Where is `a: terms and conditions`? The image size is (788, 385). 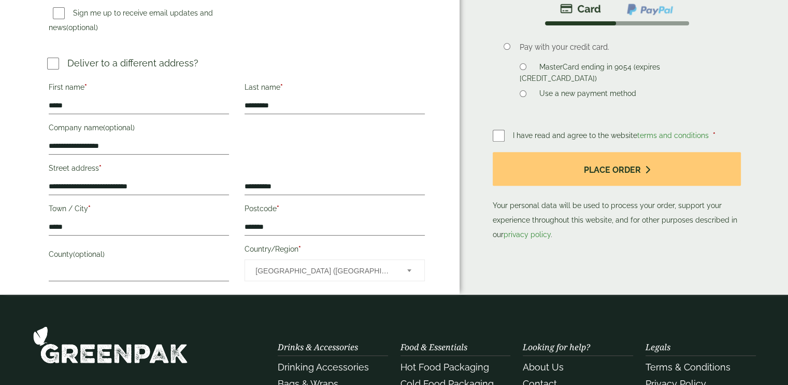
a: terms and conditions is located at coordinates (673, 135).